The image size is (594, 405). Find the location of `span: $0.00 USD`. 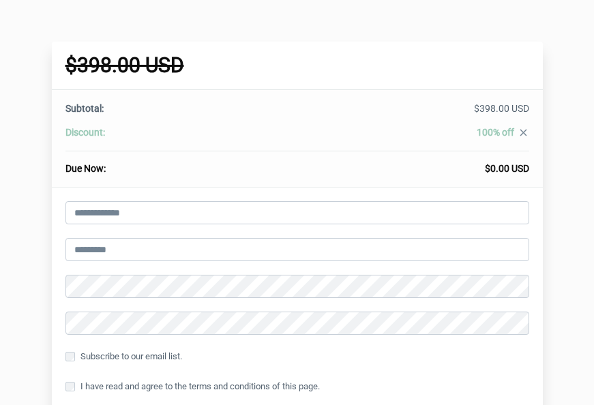

span: $0.00 USD is located at coordinates (507, 168).